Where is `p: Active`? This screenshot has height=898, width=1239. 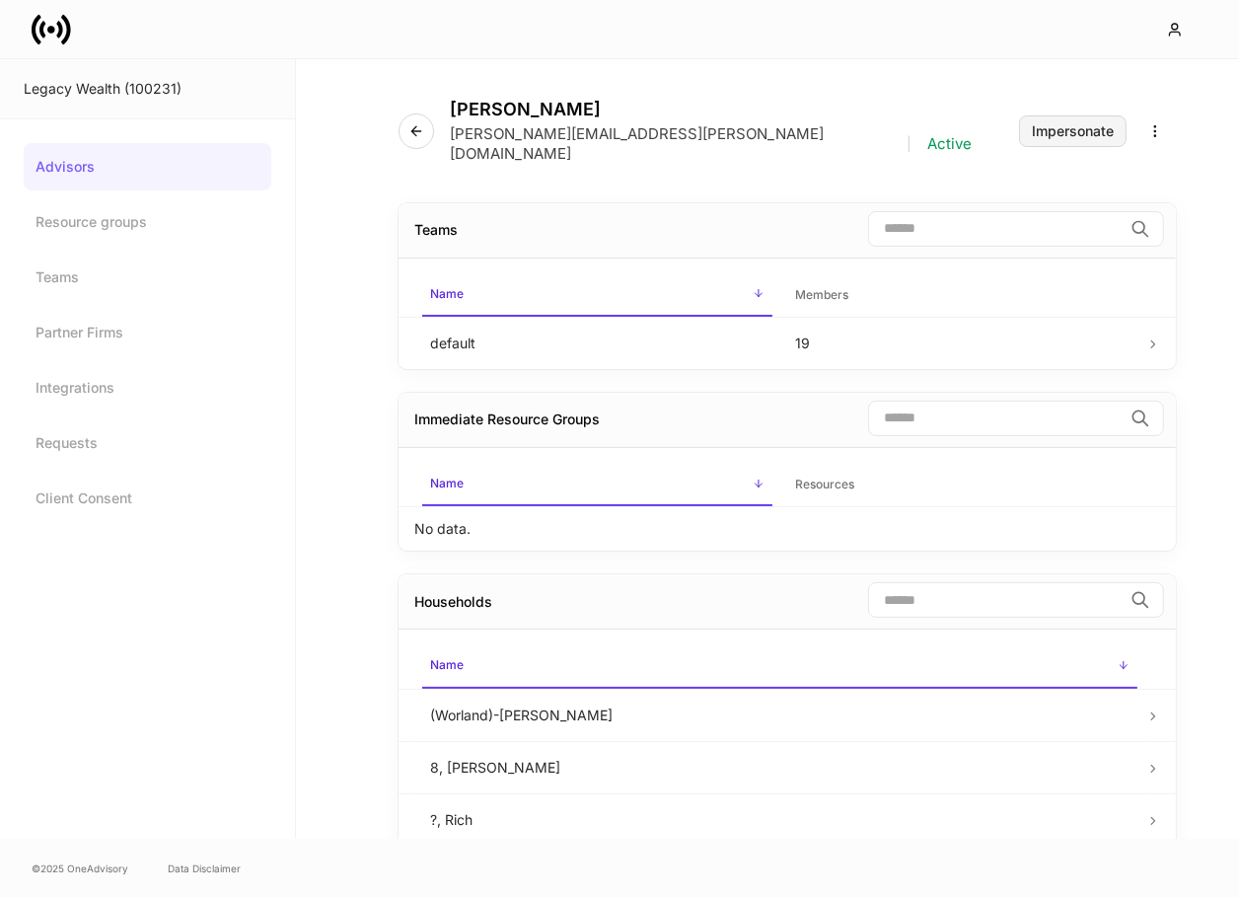
p: Active is located at coordinates (949, 144).